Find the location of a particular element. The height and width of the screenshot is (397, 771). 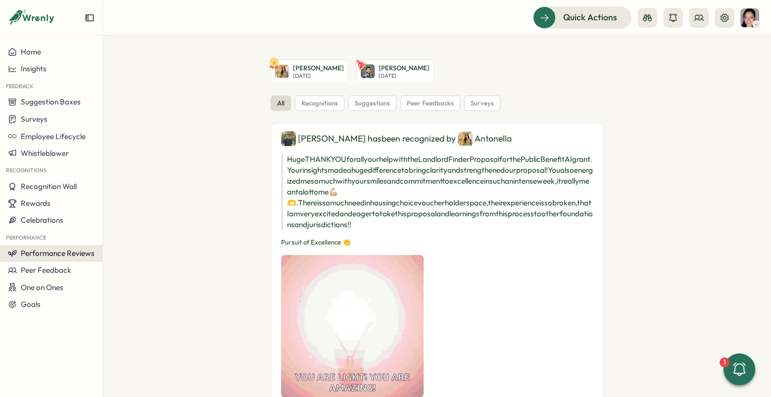

span: Peer Feedback is located at coordinates (46, 270).